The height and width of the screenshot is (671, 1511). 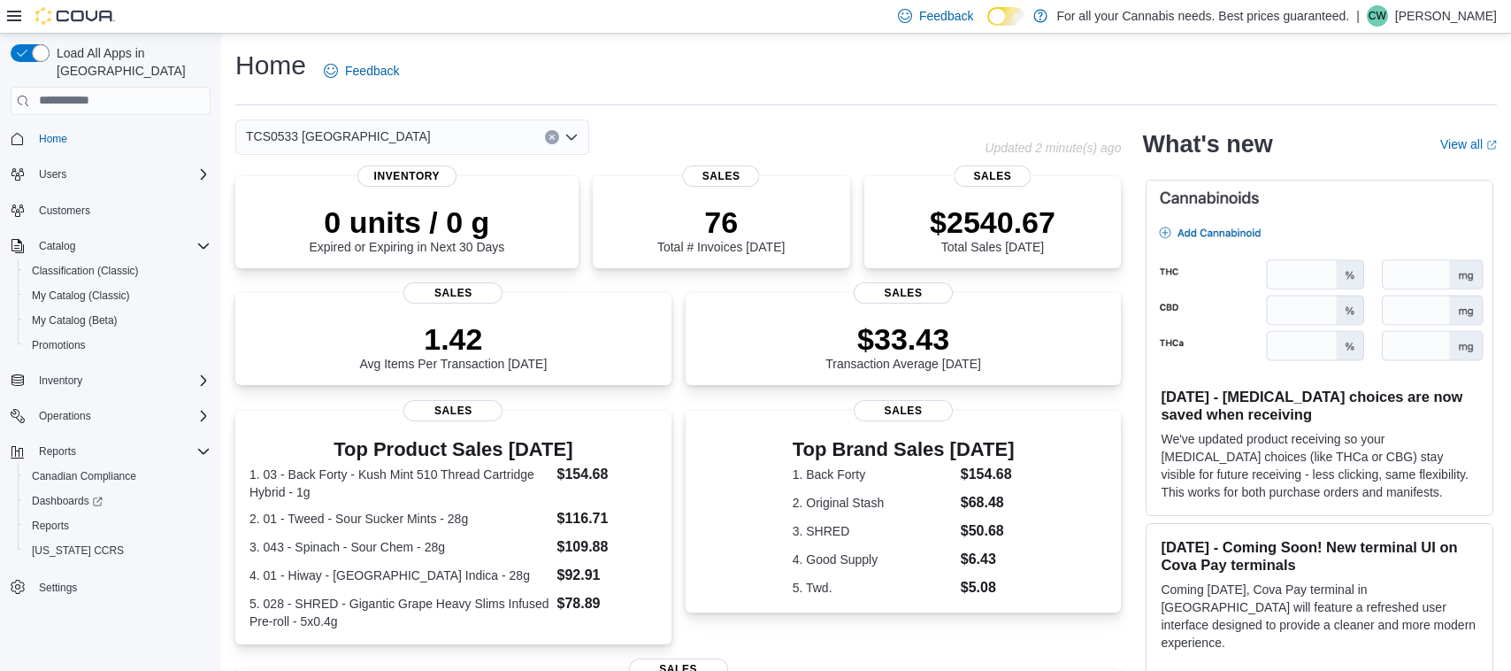 I want to click on span: Catalog, so click(x=57, y=246).